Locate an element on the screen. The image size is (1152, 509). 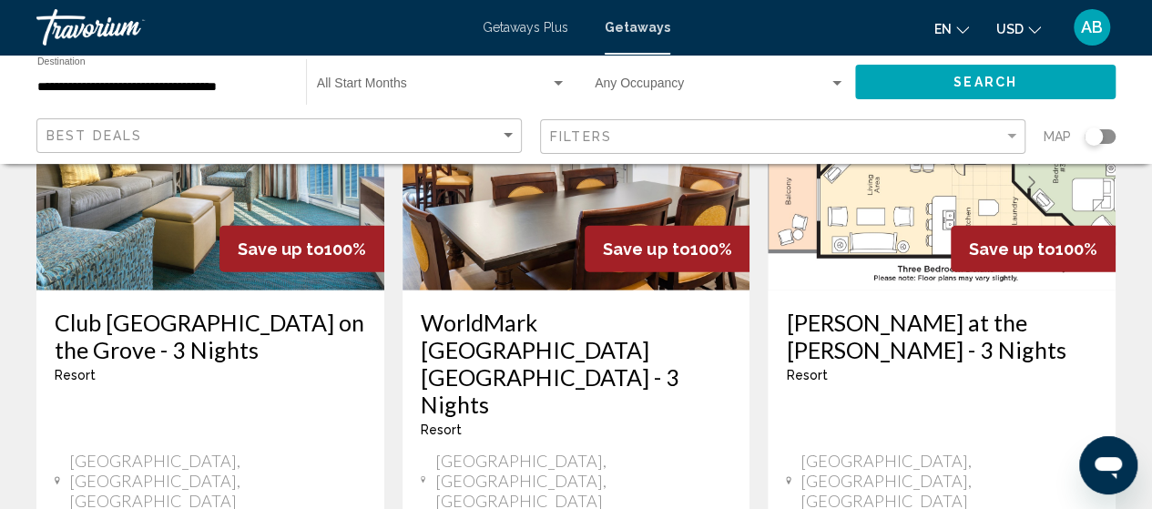
button: Search is located at coordinates (985, 81).